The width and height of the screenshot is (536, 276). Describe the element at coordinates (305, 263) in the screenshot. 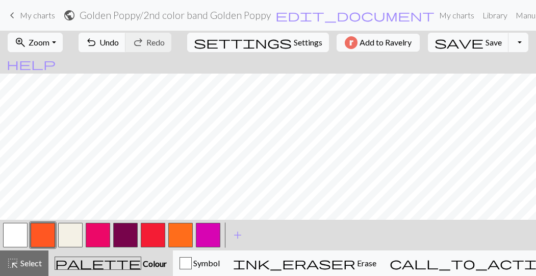

I see `button: Erase` at that location.